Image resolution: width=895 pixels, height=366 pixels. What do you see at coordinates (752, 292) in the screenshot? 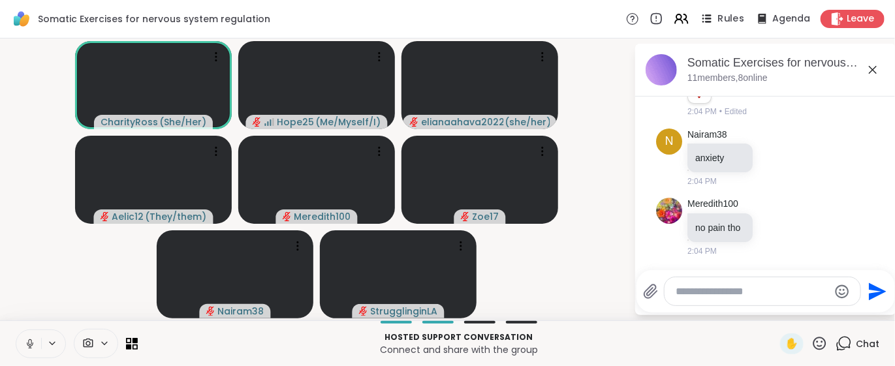
I see `textarea: Type your message` at bounding box center [752, 292].